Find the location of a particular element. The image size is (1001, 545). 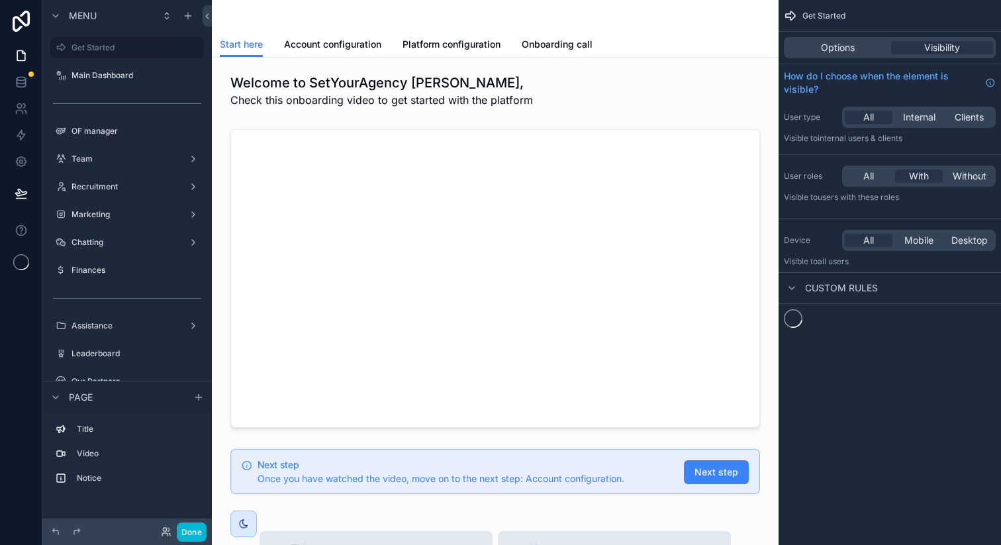

span: How do I choose when the element is visible? is located at coordinates (882, 83).